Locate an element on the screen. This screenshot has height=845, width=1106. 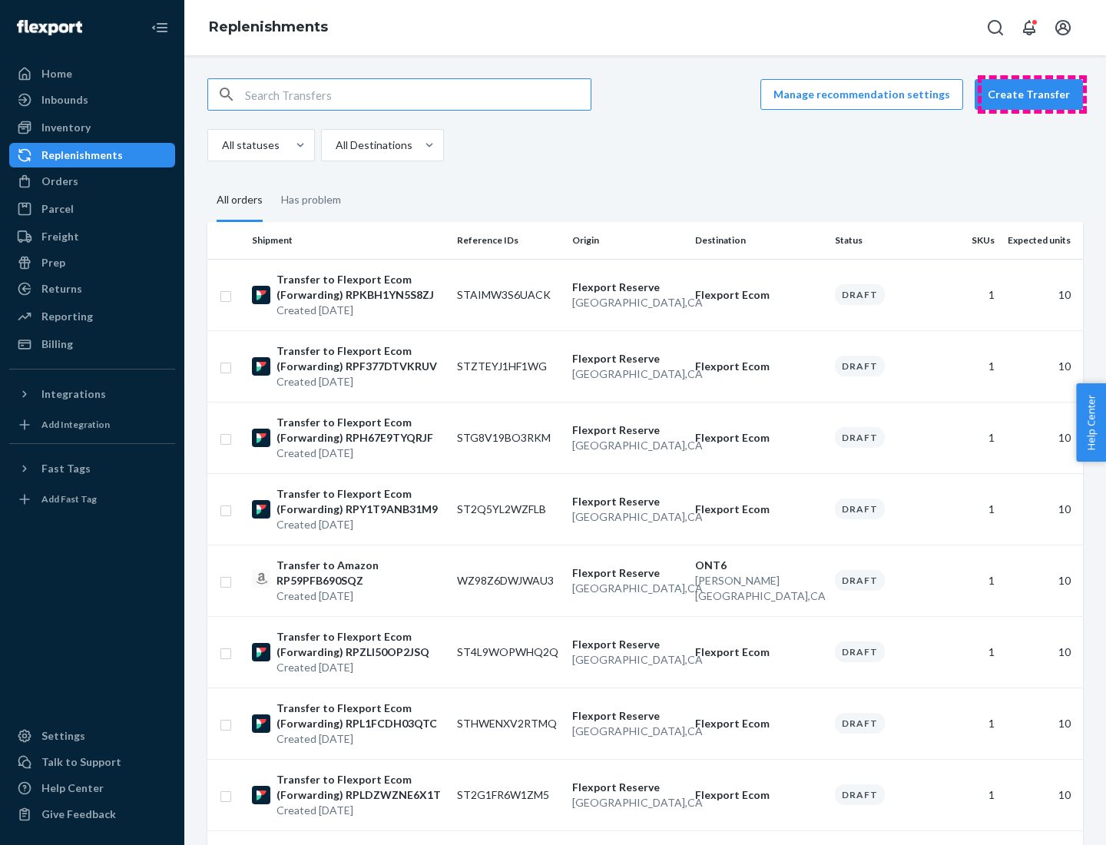
div: Inventory is located at coordinates (66, 128).